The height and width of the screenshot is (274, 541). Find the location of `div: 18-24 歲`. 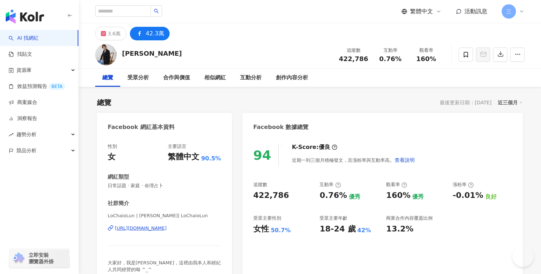

div: 18-24 歲 is located at coordinates (337, 229).